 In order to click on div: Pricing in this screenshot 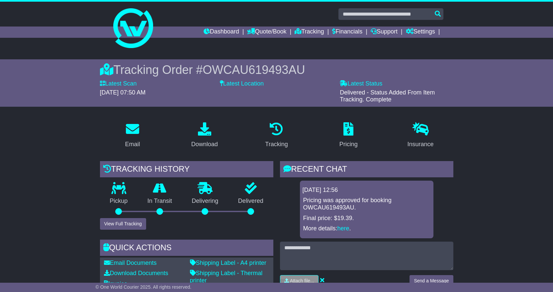, I will do `click(348, 144)`.